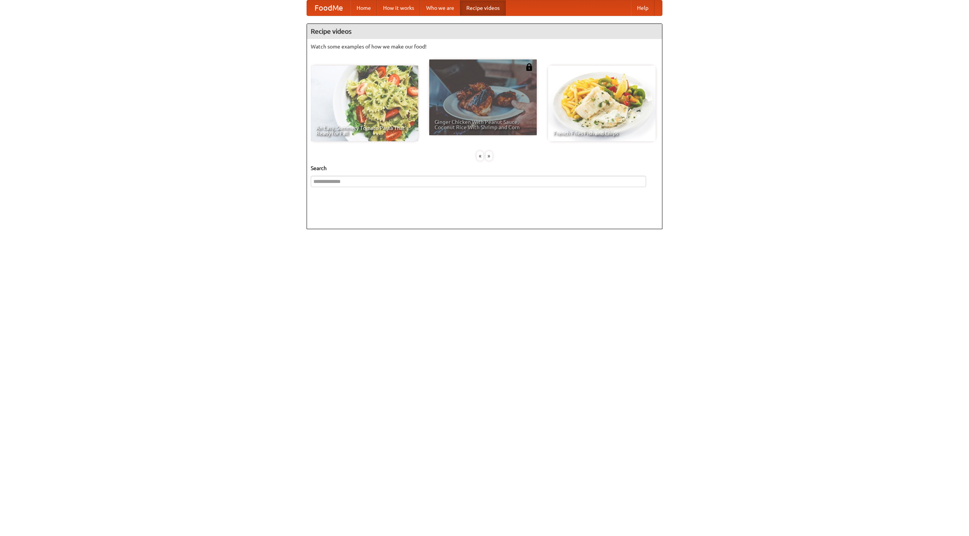 This screenshot has height=536, width=969. I want to click on a: Home, so click(364, 8).